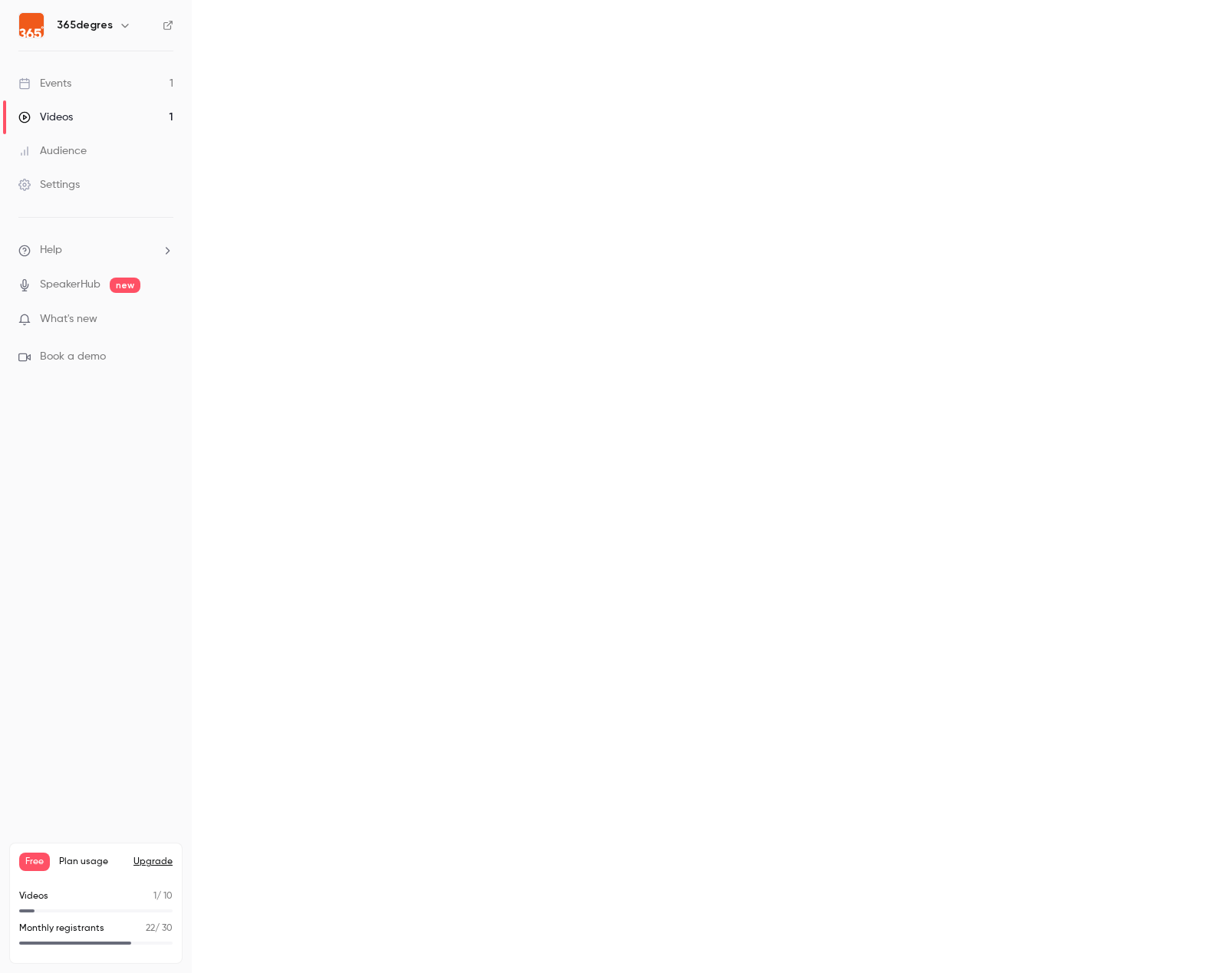 This screenshot has width=1232, height=973. I want to click on div: Events, so click(44, 84).